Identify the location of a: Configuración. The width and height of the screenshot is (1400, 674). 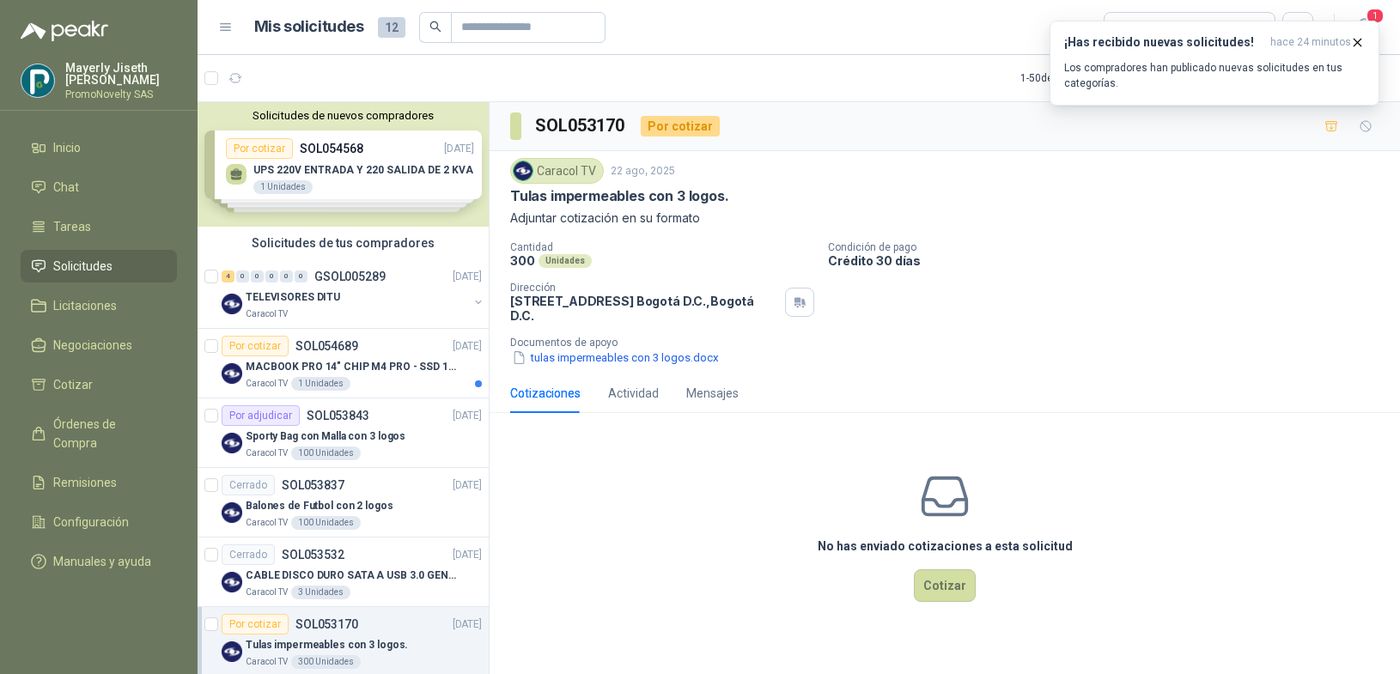
(99, 522).